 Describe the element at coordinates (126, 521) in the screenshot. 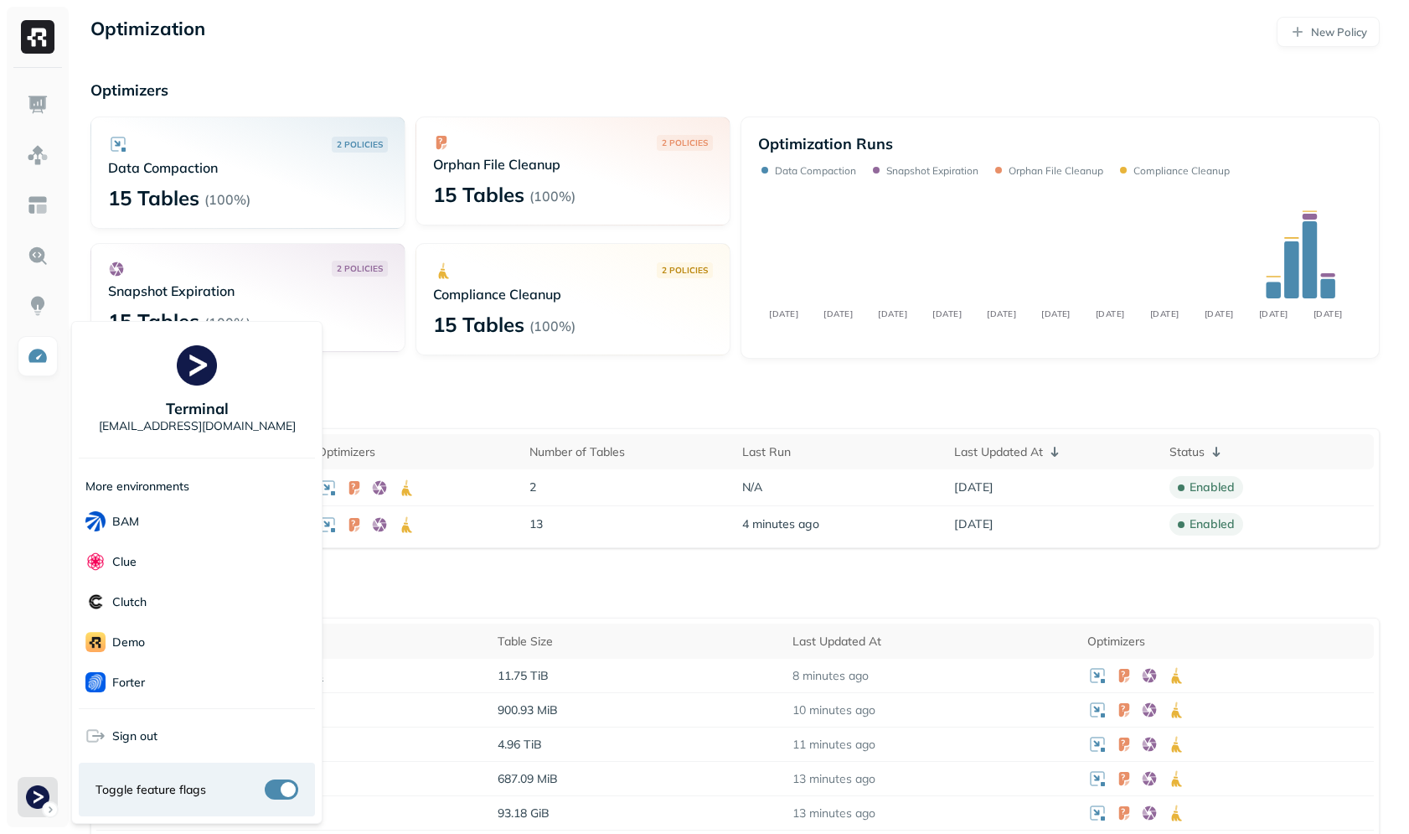

I see `p: BAM` at that location.